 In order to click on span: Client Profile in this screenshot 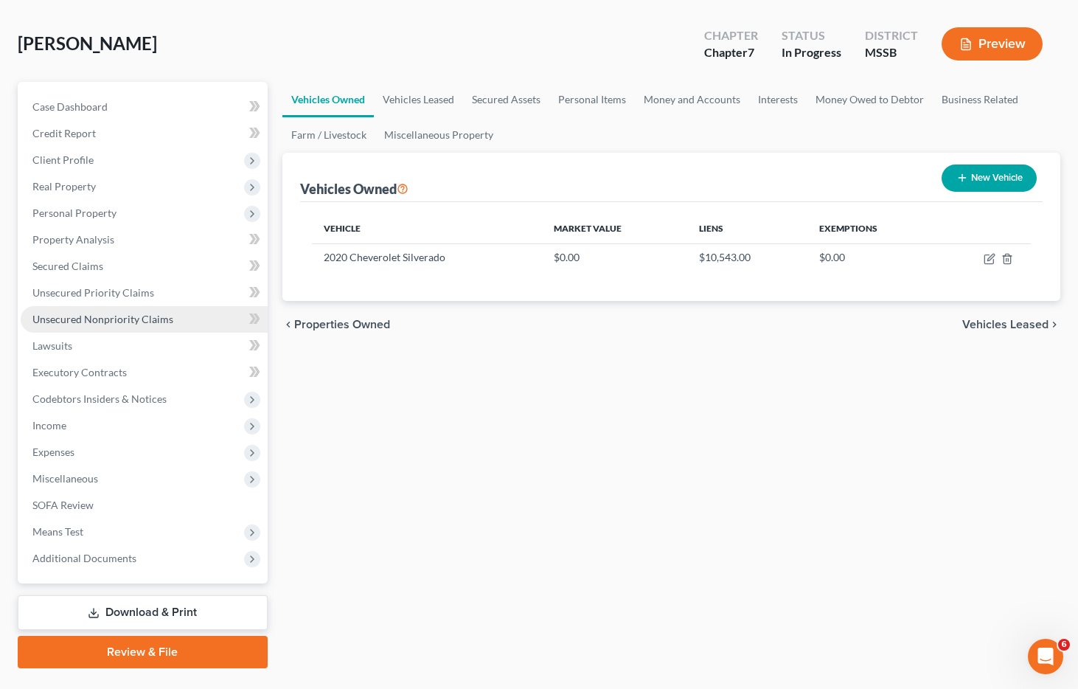, I will do `click(63, 159)`.